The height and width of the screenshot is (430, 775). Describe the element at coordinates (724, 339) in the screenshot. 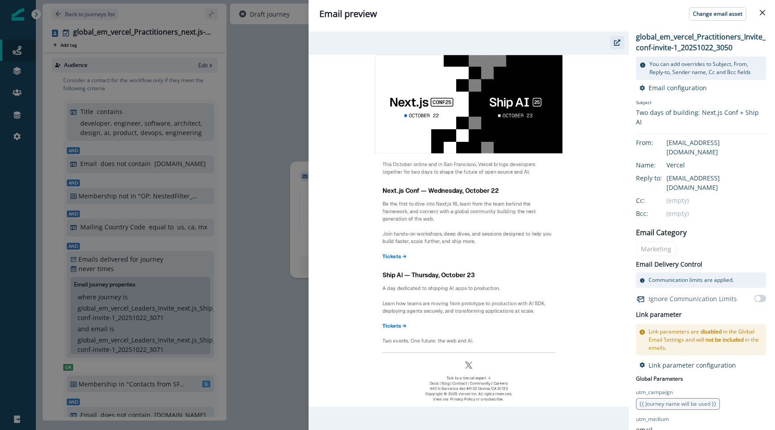

I see `span: not be included` at that location.